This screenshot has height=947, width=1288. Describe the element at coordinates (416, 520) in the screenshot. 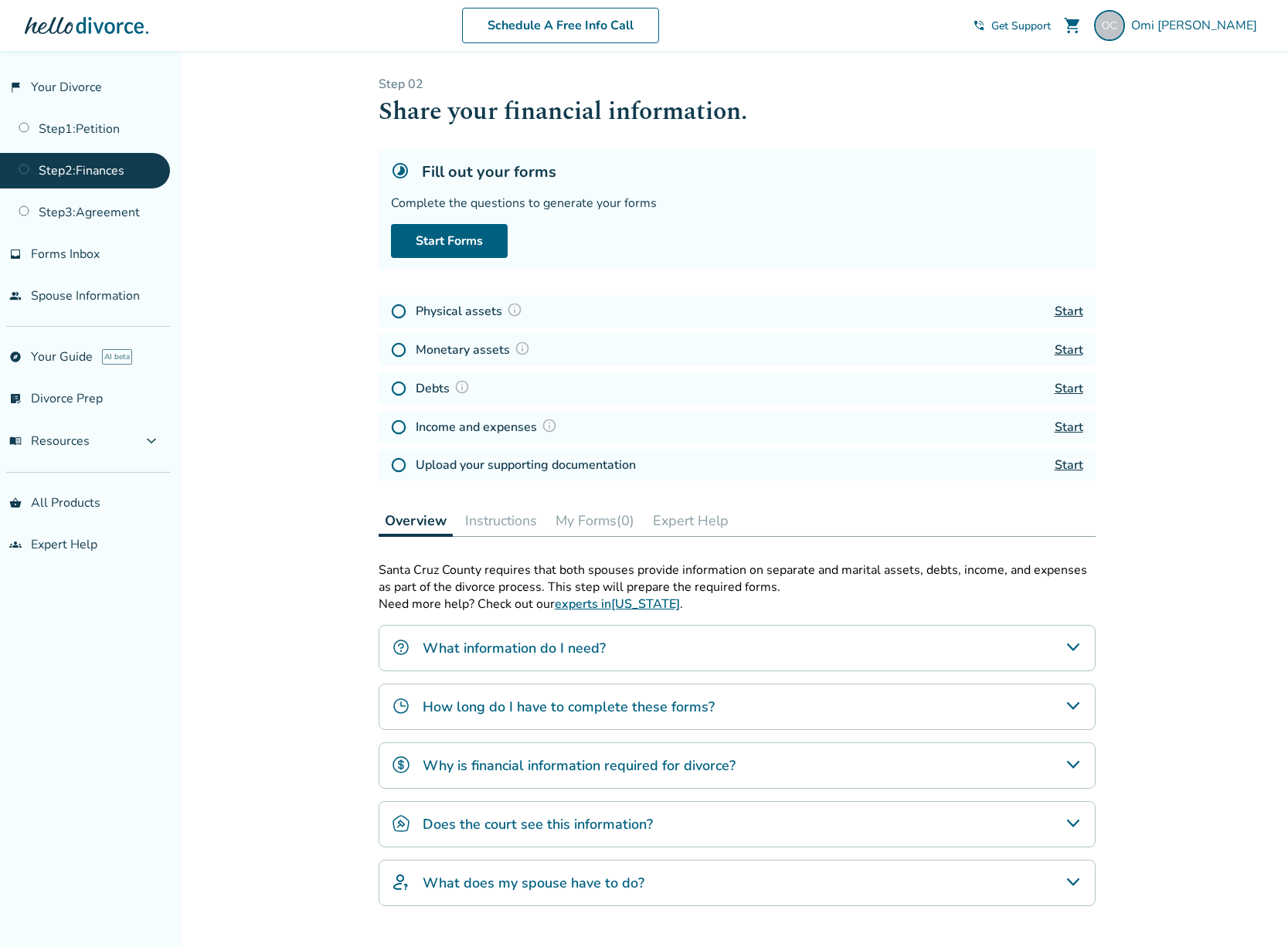

I see `button: Overview` at that location.